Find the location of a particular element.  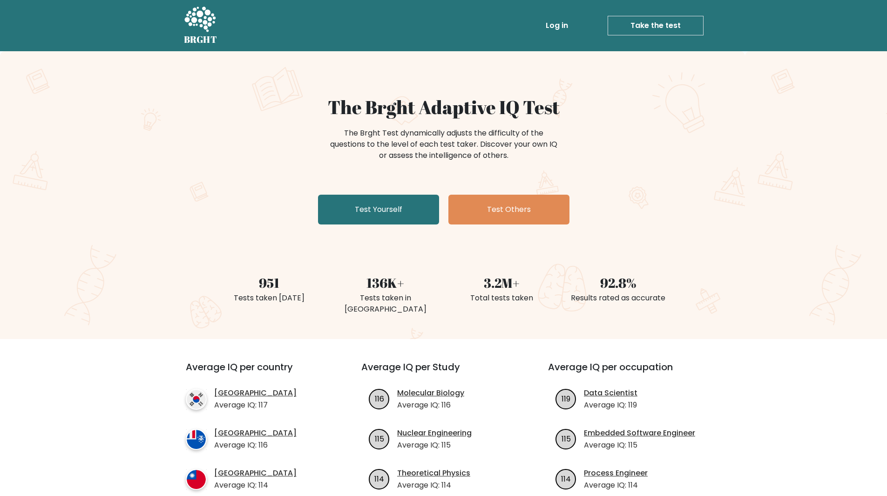

a: Molecular Biology is located at coordinates (431, 393).